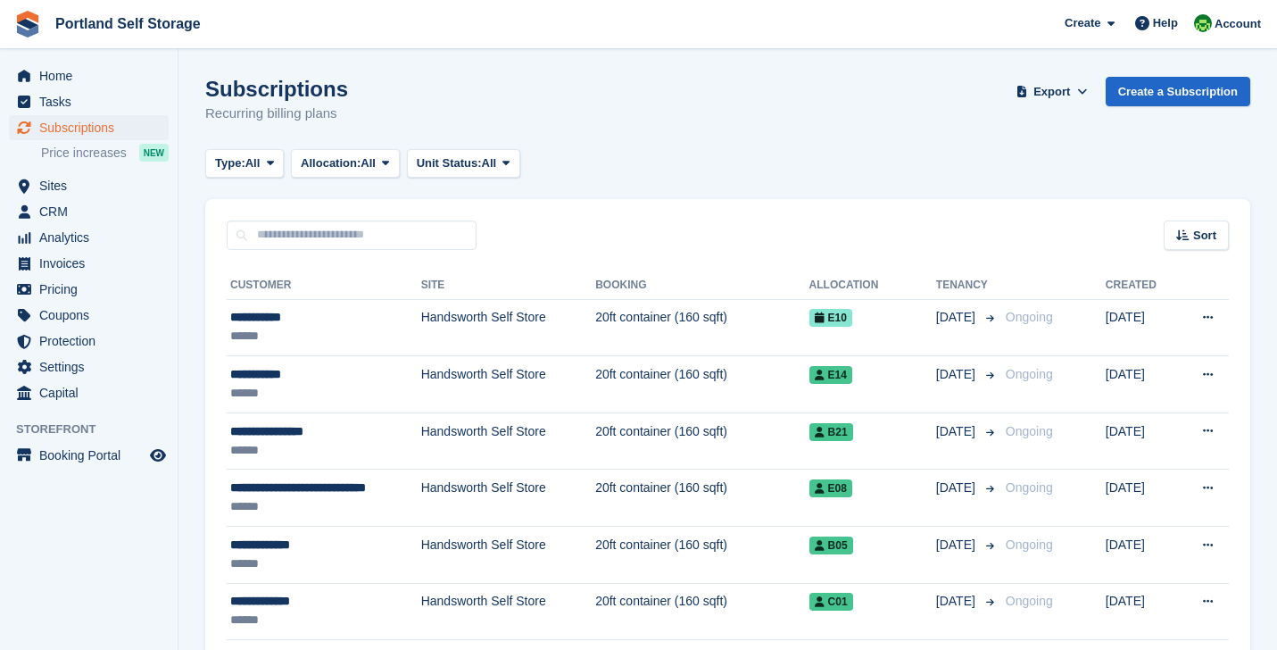 This screenshot has width=1277, height=650. Describe the element at coordinates (93, 341) in the screenshot. I see `span: Protection` at that location.